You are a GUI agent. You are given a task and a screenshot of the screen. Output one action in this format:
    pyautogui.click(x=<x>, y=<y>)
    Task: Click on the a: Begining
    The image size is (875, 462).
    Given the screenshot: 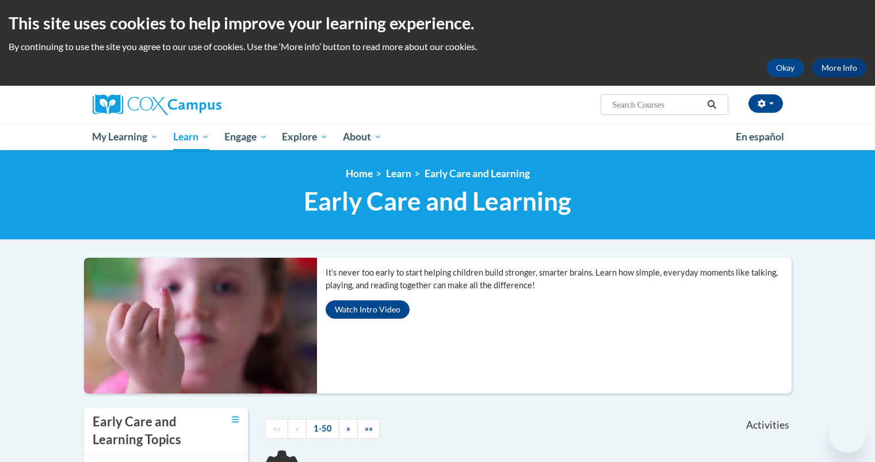 What is the action you would take?
    pyautogui.click(x=277, y=429)
    